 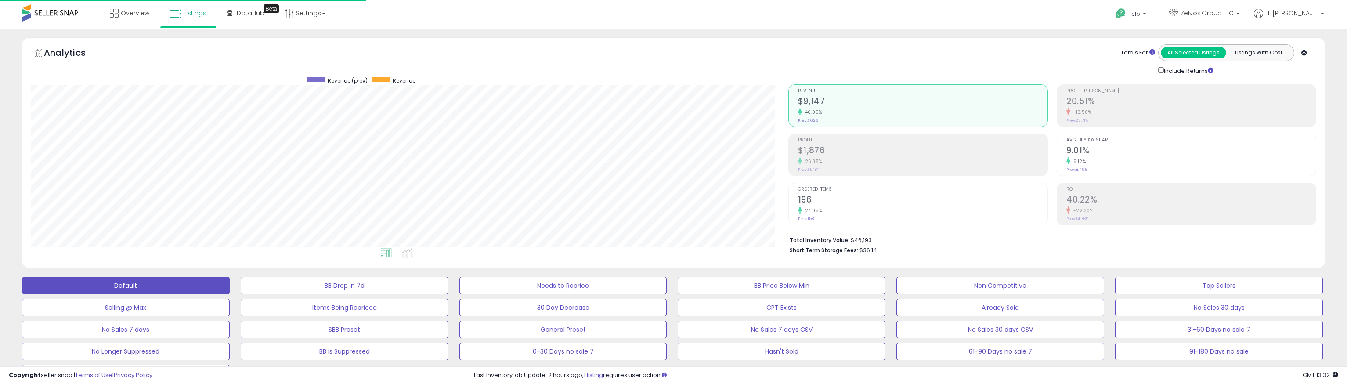 What do you see at coordinates (923, 189) in the screenshot?
I see `span: Ordered Items` at bounding box center [923, 189].